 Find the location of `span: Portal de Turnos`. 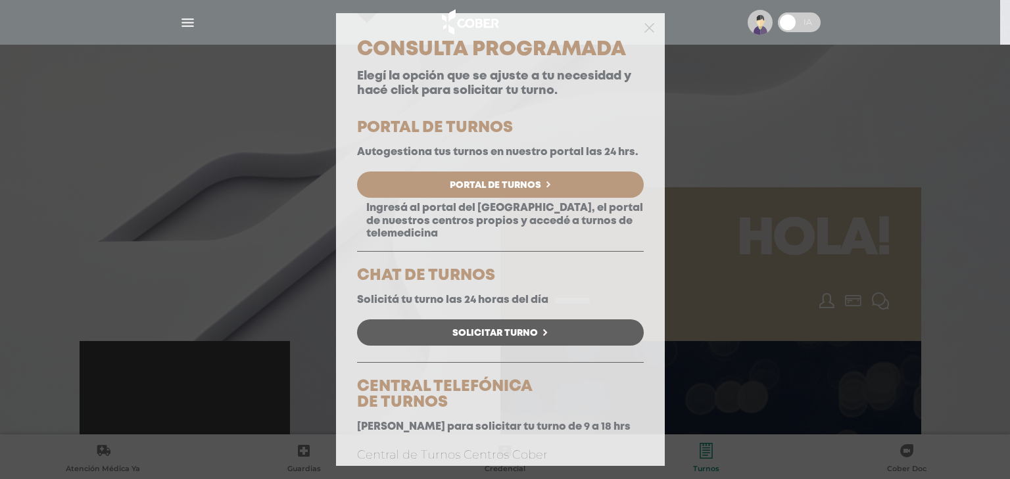

span: Portal de Turnos is located at coordinates (495, 185).